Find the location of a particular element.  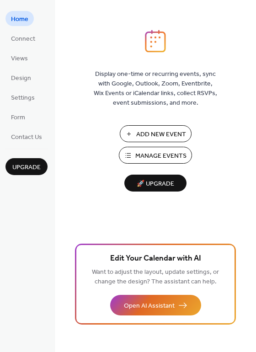

span: Want to adjust the layout, update settings, or change the design? The assistant can help. is located at coordinates (156, 277).